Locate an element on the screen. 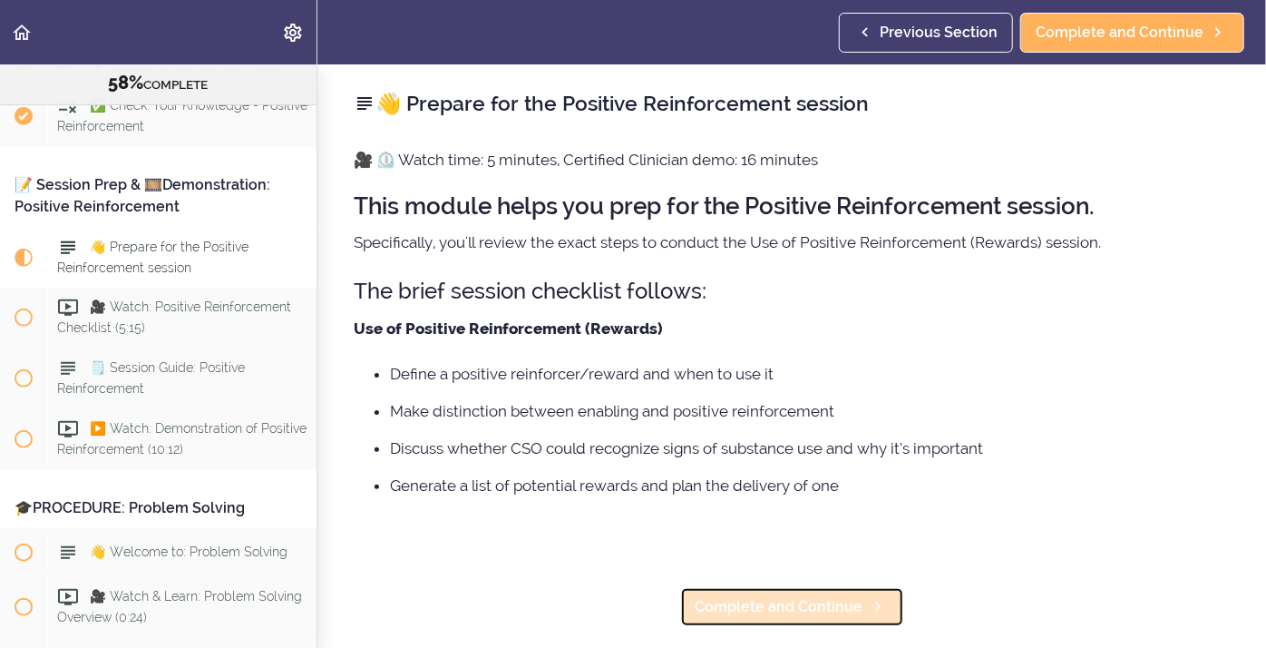  li: Make distinction between enabling and positive reinforcement is located at coordinates (810, 411).